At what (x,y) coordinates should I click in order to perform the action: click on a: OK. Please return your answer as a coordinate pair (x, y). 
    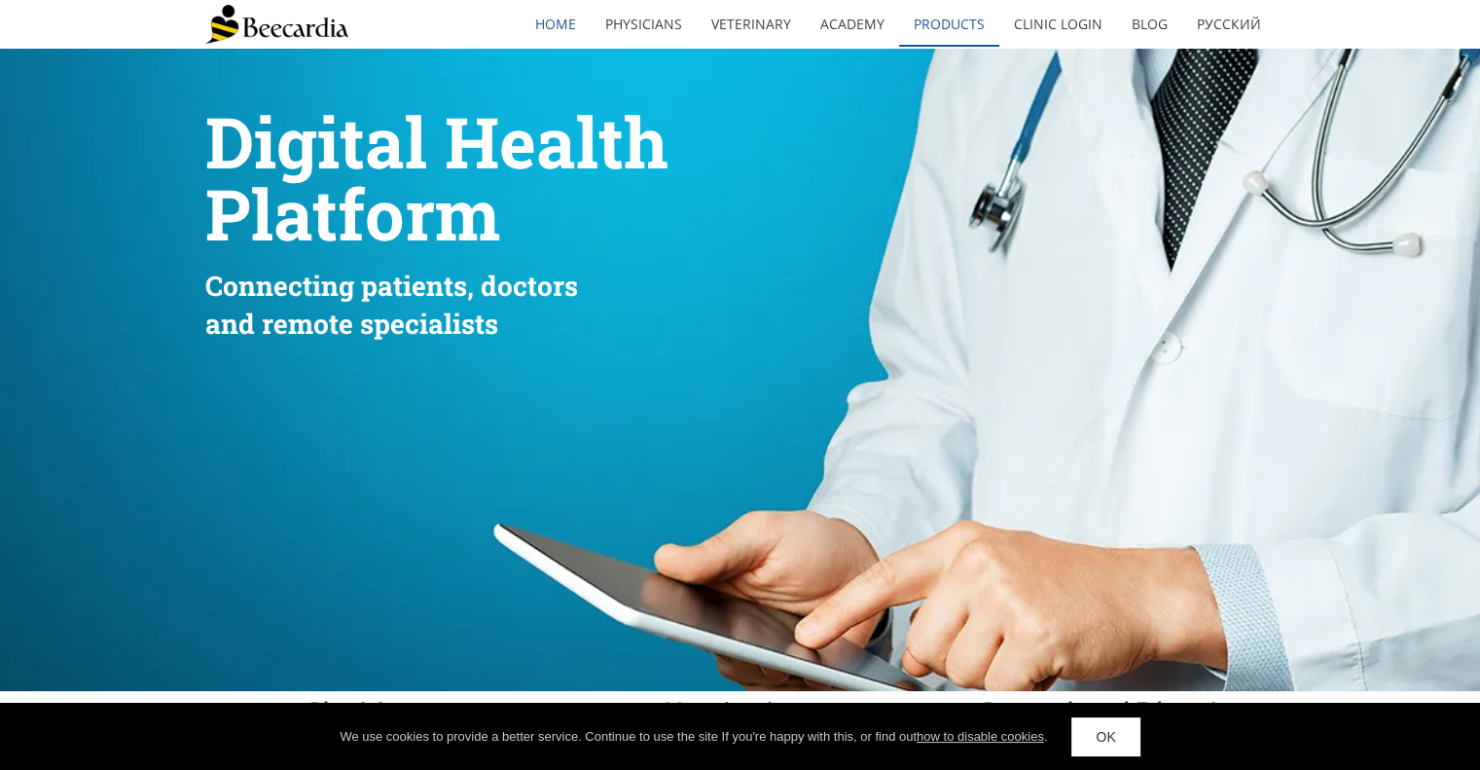
    Looking at the image, I should click on (1105, 736).